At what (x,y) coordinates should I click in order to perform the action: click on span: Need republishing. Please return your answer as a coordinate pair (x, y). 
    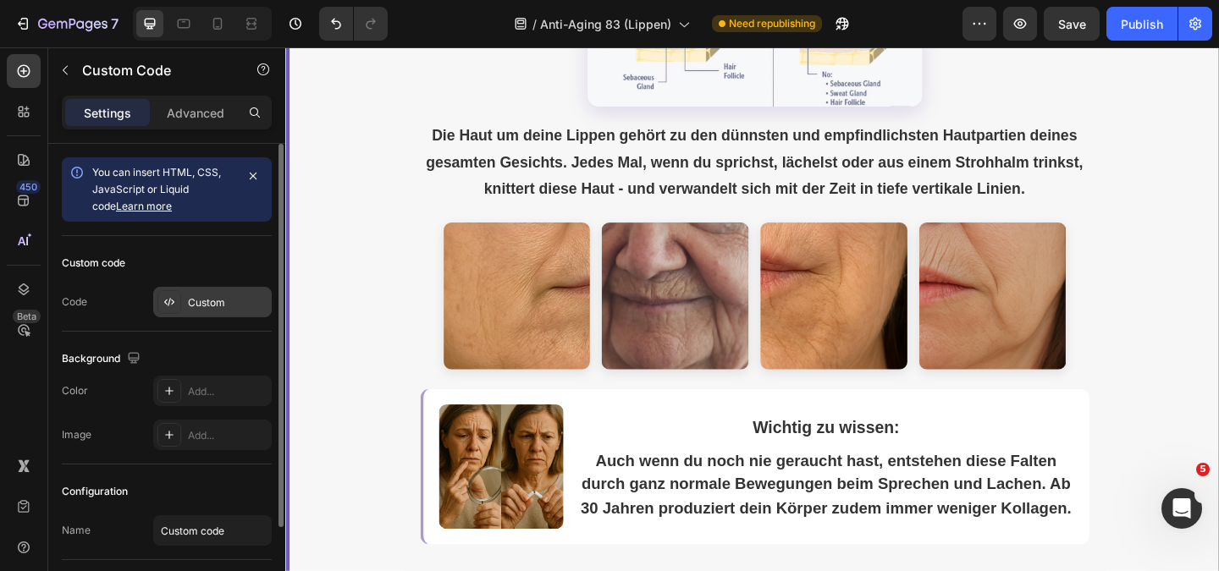
    Looking at the image, I should click on (772, 24).